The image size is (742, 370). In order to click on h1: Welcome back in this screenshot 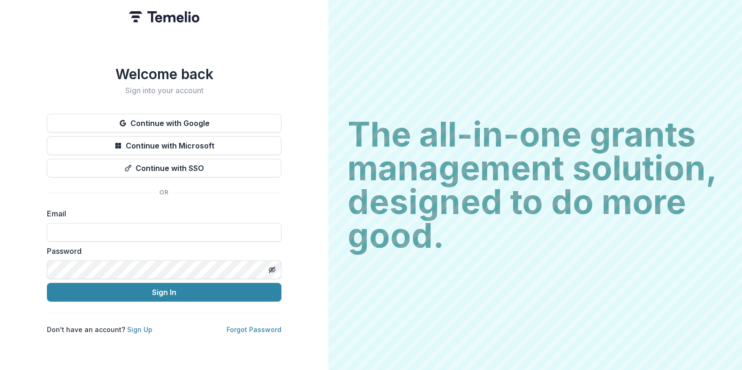, I will do `click(164, 74)`.